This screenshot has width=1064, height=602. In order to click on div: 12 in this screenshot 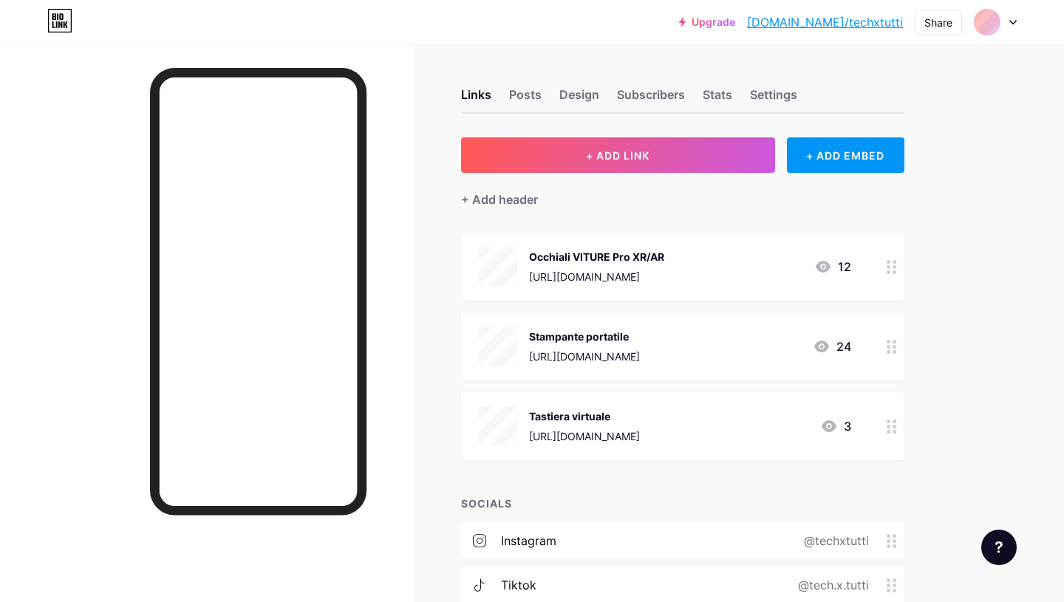, I will do `click(833, 267)`.